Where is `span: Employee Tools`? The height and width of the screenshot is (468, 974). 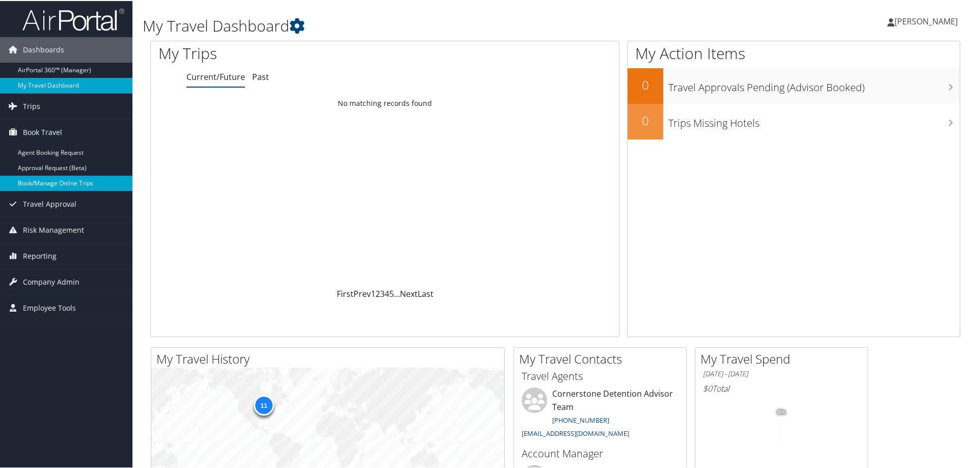
span: Employee Tools is located at coordinates (49, 307).